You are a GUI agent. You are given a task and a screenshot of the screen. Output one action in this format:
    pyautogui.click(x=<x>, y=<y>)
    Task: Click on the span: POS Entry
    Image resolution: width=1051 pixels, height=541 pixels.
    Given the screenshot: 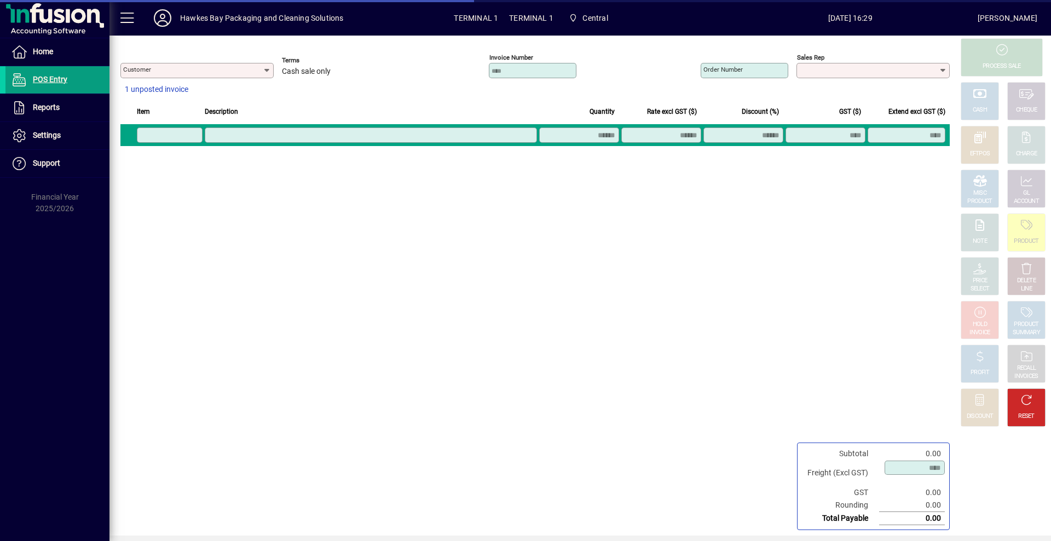 What is the action you would take?
    pyautogui.click(x=50, y=79)
    